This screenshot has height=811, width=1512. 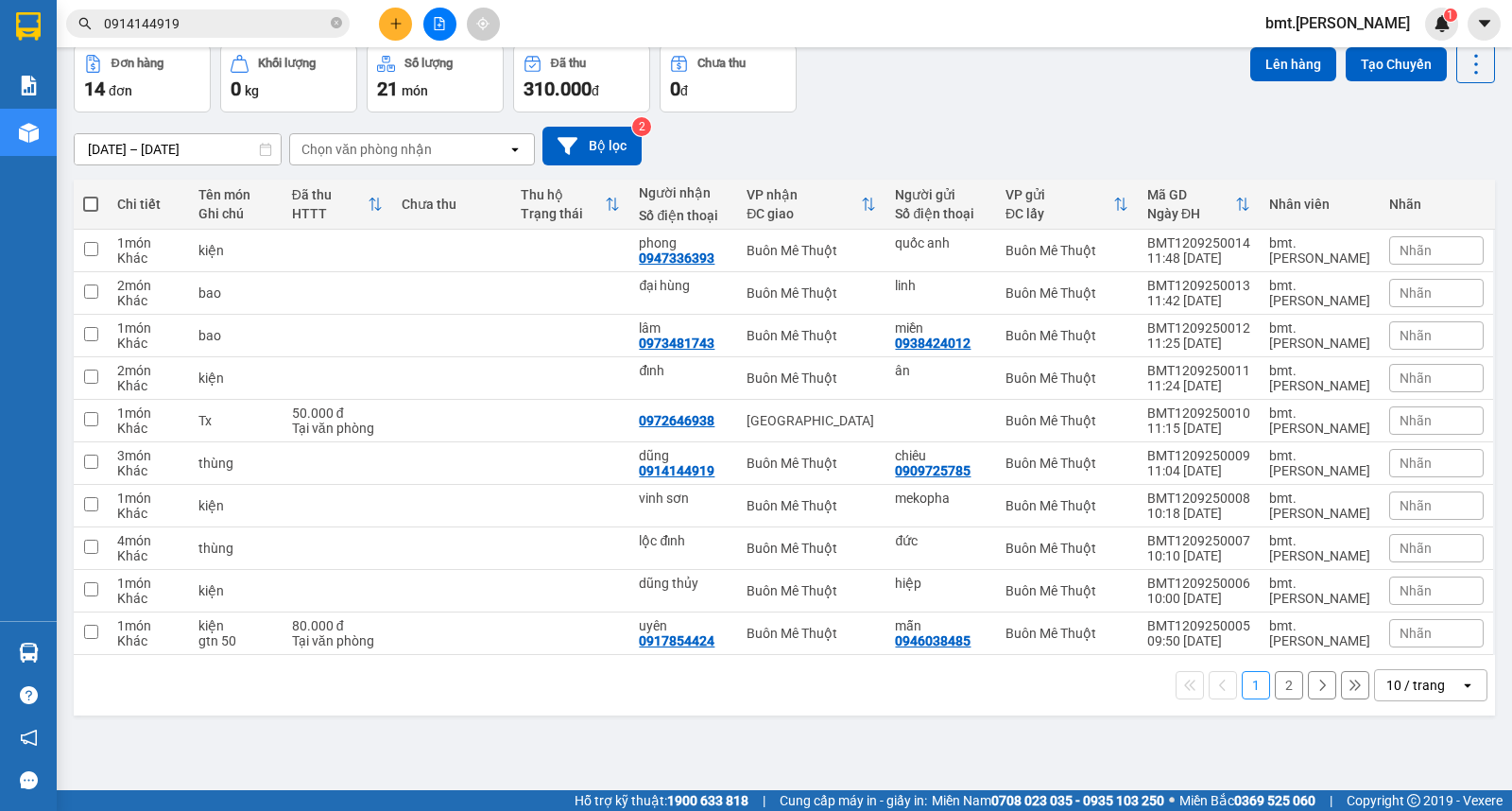 I want to click on img: solution-icon, so click(x=28, y=85).